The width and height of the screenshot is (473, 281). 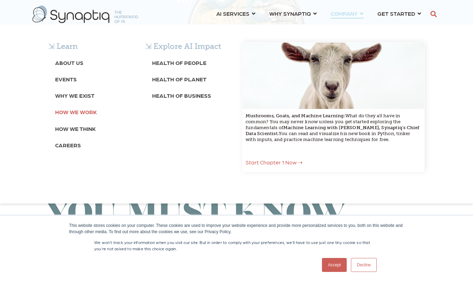 What do you see at coordinates (293, 13) in the screenshot?
I see `a: WHY SYNAPTIQ` at bounding box center [293, 13].